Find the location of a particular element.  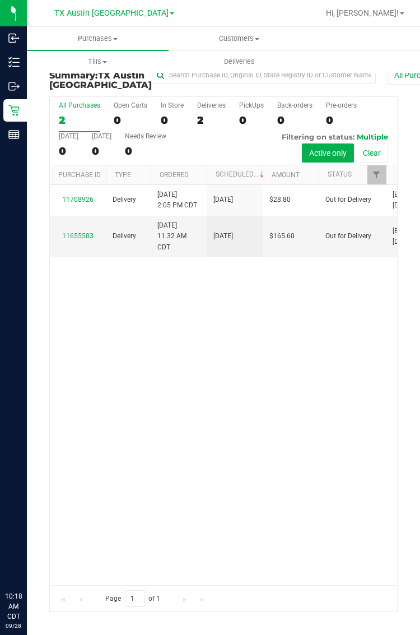

p: 10:18 AM CDT is located at coordinates (13, 607).